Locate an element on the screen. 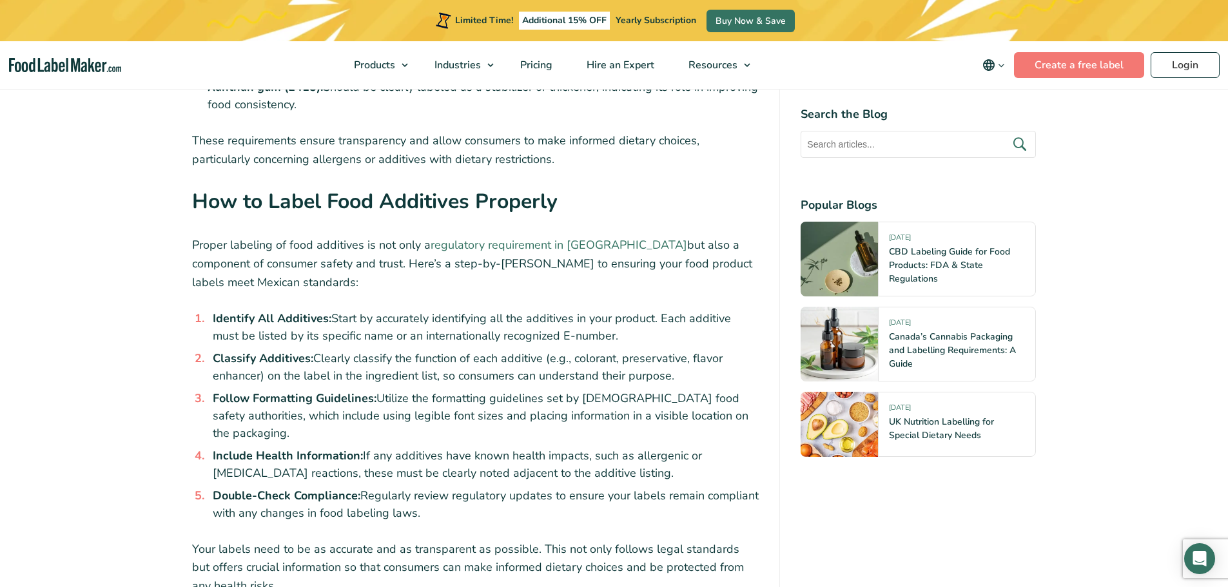 This screenshot has height=587, width=1228. span: Industries is located at coordinates (456, 65).